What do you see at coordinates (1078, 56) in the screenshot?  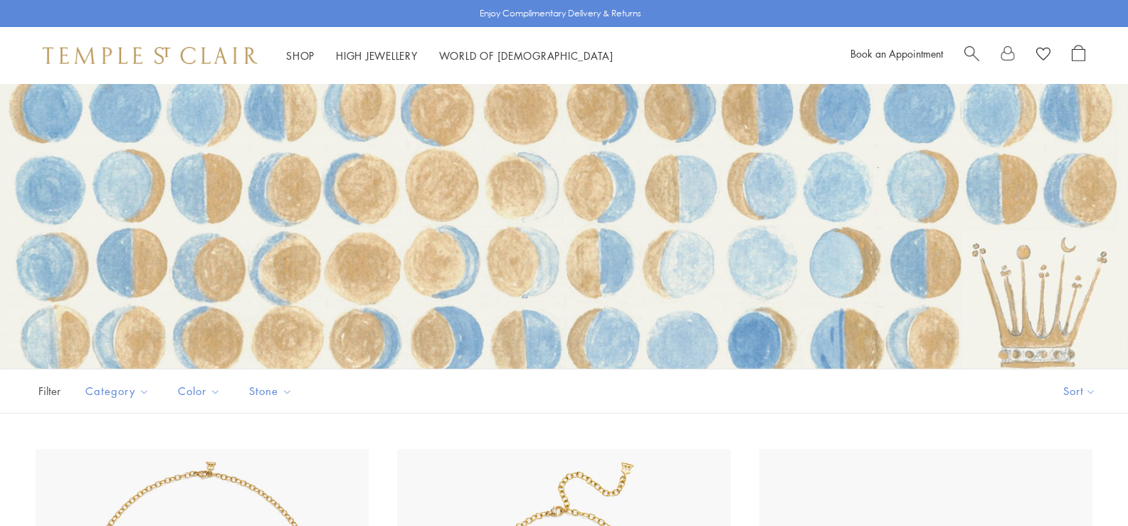 I see `a: Open Shopping Bag` at bounding box center [1078, 56].